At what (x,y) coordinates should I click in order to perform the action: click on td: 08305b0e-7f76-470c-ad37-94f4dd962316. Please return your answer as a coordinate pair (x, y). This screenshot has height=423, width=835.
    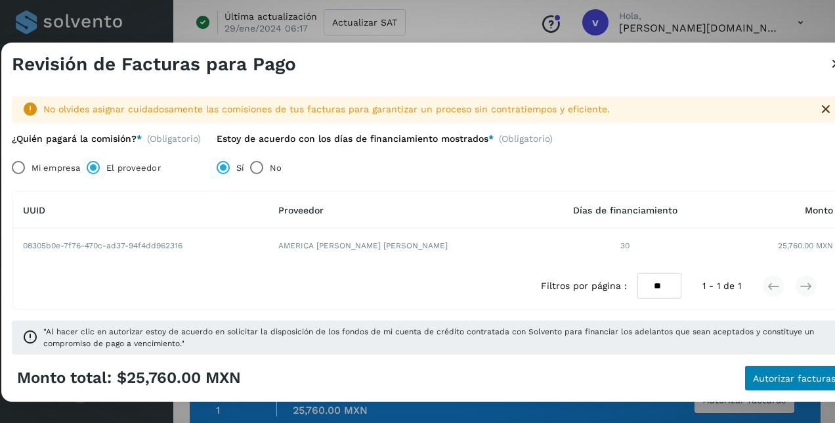
    Looking at the image, I should click on (140, 245).